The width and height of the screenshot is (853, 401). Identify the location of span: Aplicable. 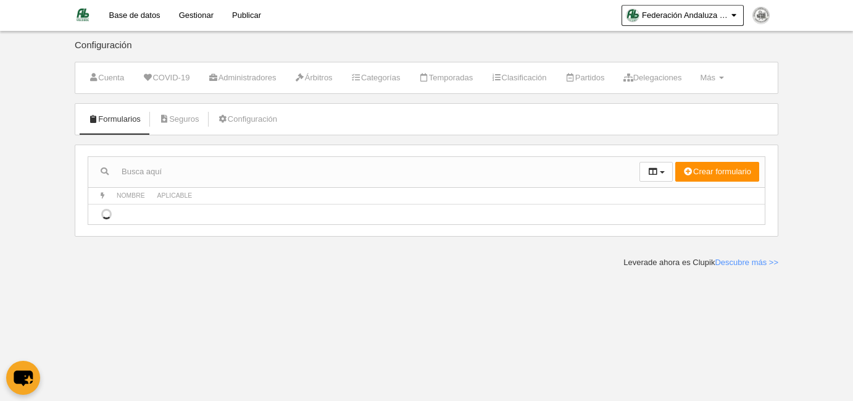
(175, 195).